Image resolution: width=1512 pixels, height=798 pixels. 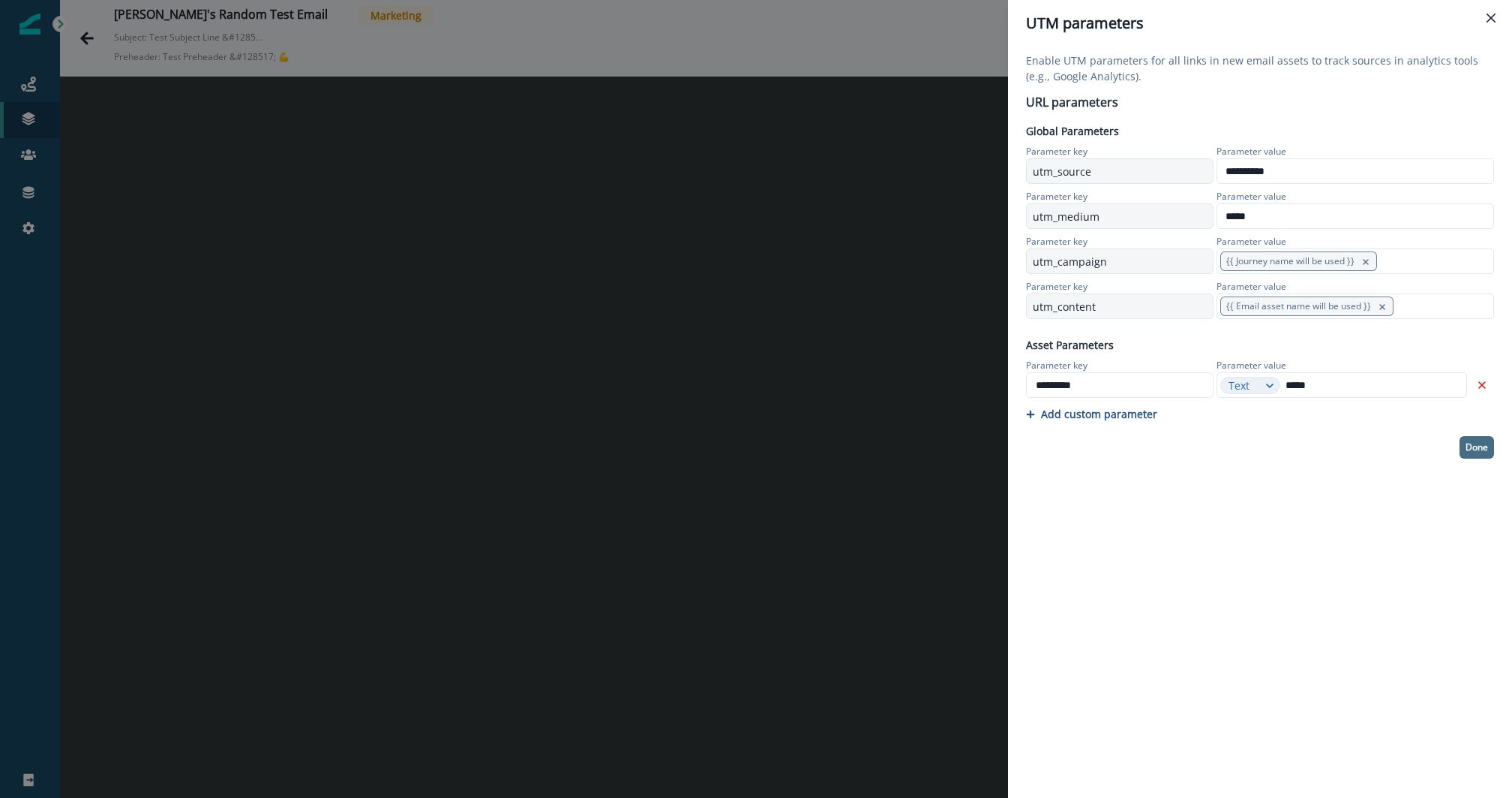 What do you see at coordinates (1260, 68) in the screenshot?
I see `p: Enable UTM parameters for all links in new email assets to track sources in analytics tools (e.g....` at bounding box center [1260, 68].